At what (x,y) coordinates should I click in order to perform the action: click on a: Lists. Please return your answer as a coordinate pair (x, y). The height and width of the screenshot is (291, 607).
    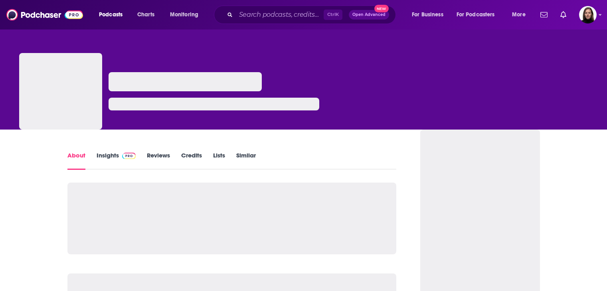
    Looking at the image, I should click on (219, 161).